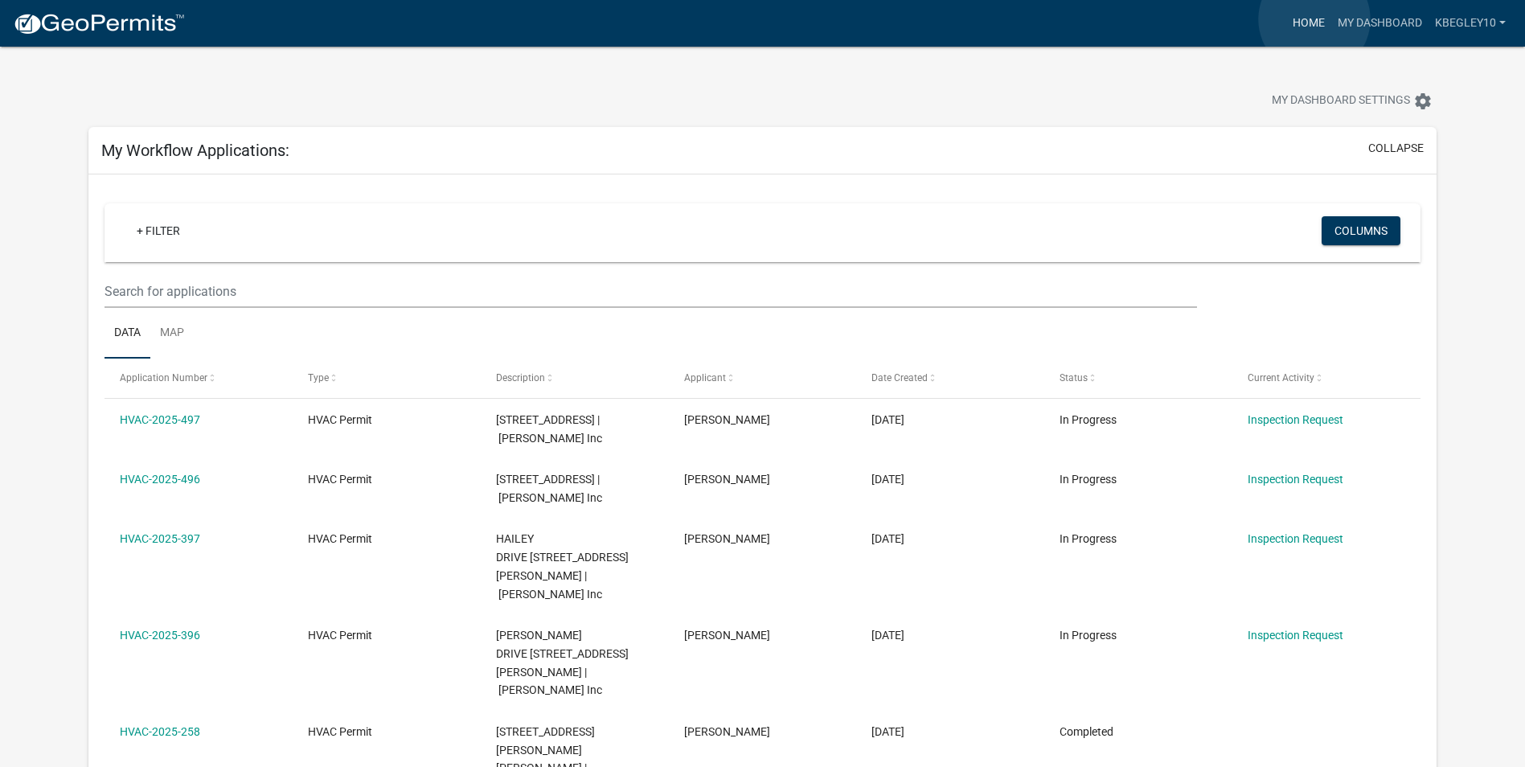 This screenshot has width=1525, height=767. Describe the element at coordinates (1396, 148) in the screenshot. I see `button: collapse` at that location.